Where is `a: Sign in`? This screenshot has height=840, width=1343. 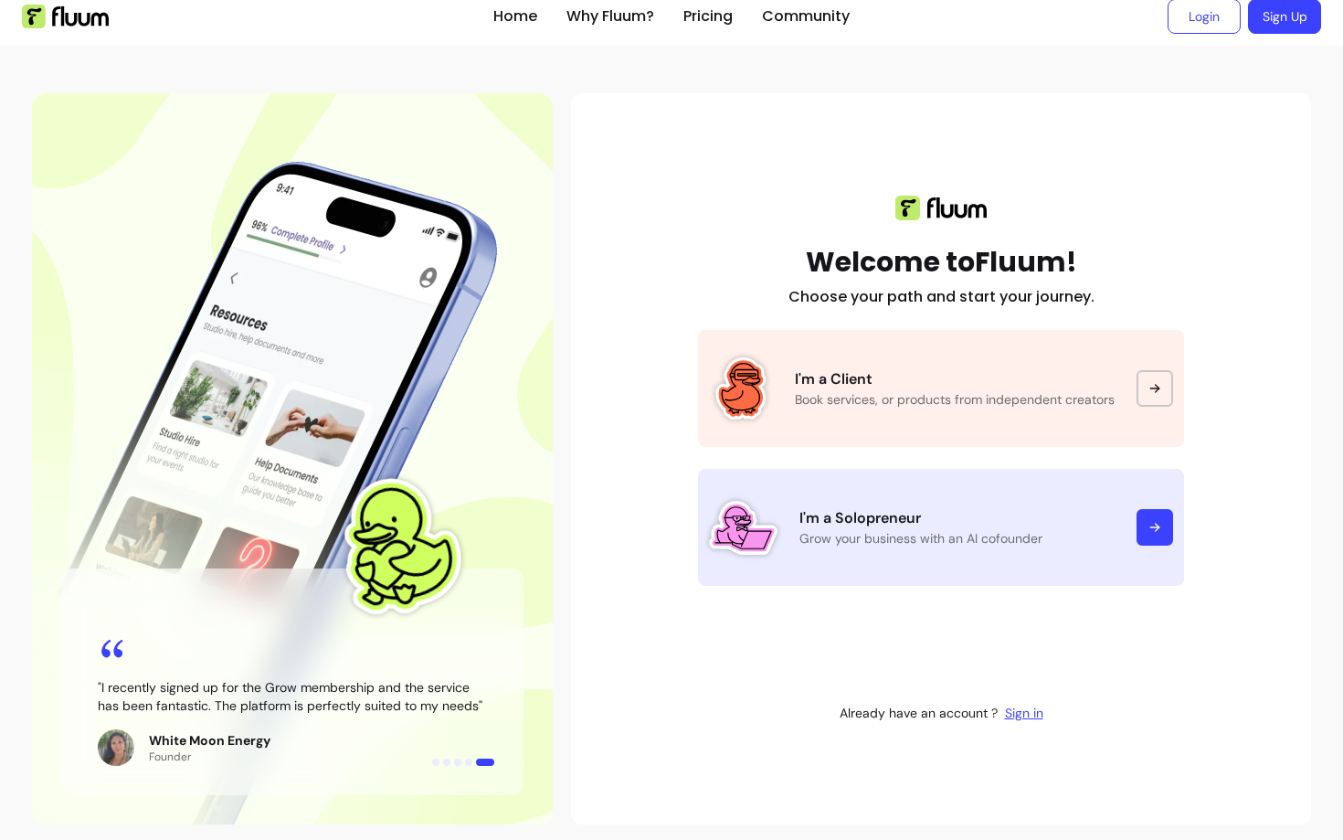
a: Sign in is located at coordinates (1024, 713).